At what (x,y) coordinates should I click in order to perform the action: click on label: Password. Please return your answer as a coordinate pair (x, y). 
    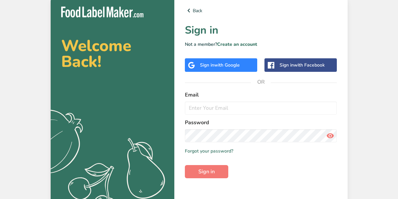
    Looking at the image, I should click on (261, 122).